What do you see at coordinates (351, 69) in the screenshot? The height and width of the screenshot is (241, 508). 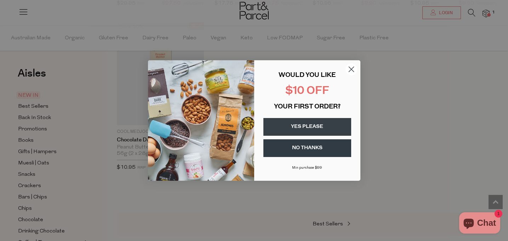 I see `button: Close dialog` at bounding box center [351, 69].